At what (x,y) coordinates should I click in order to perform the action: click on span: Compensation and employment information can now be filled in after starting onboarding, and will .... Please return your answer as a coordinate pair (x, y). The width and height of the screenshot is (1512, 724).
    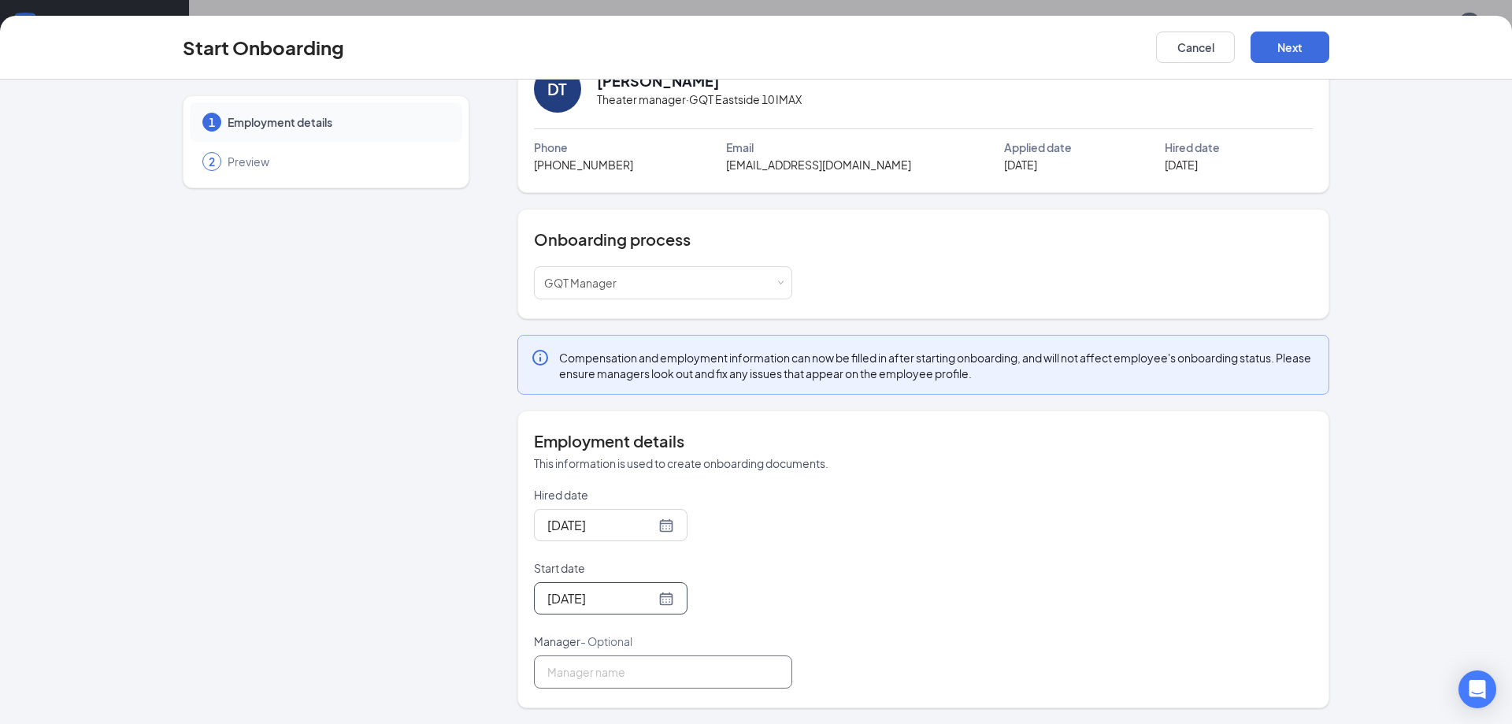
    Looking at the image, I should click on (937, 365).